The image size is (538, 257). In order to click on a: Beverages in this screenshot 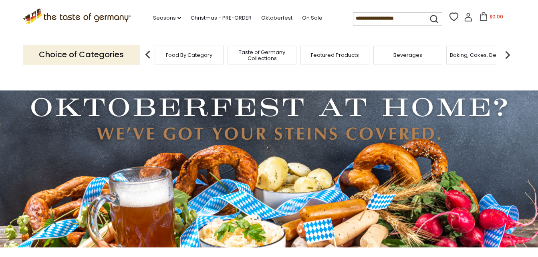, I will do `click(408, 55)`.